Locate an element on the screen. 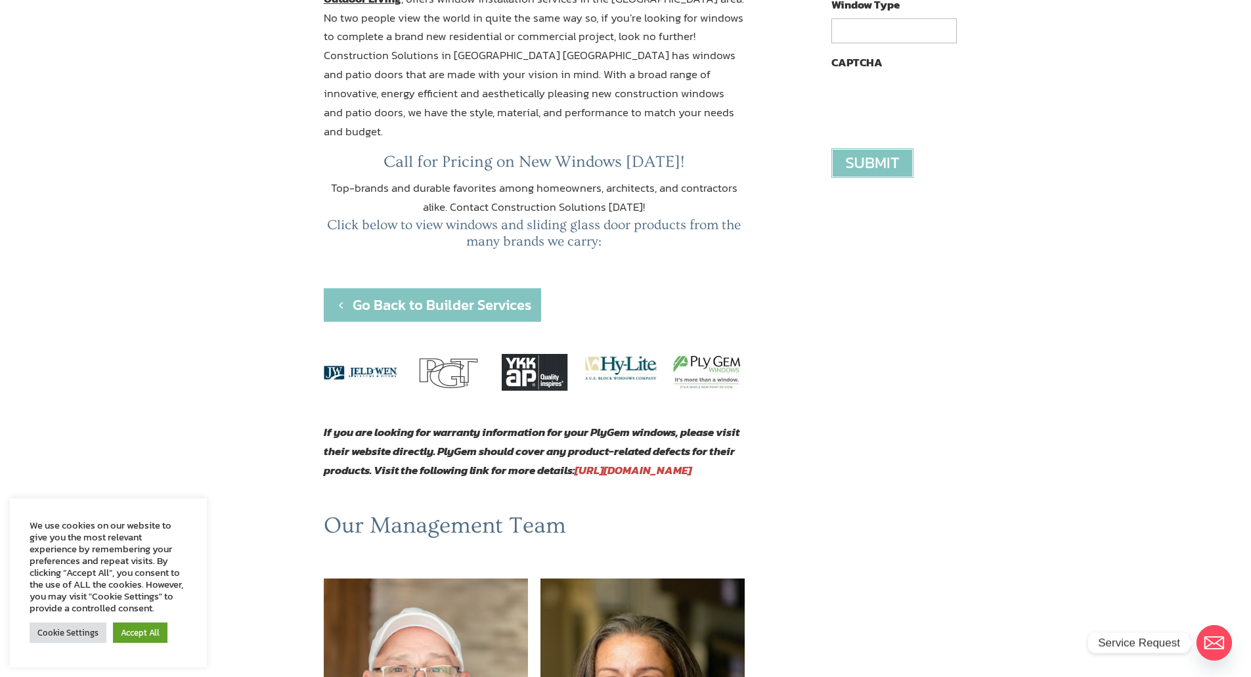 This screenshot has height=677, width=1251. a: Go Back to Builder Services is located at coordinates (432, 305).